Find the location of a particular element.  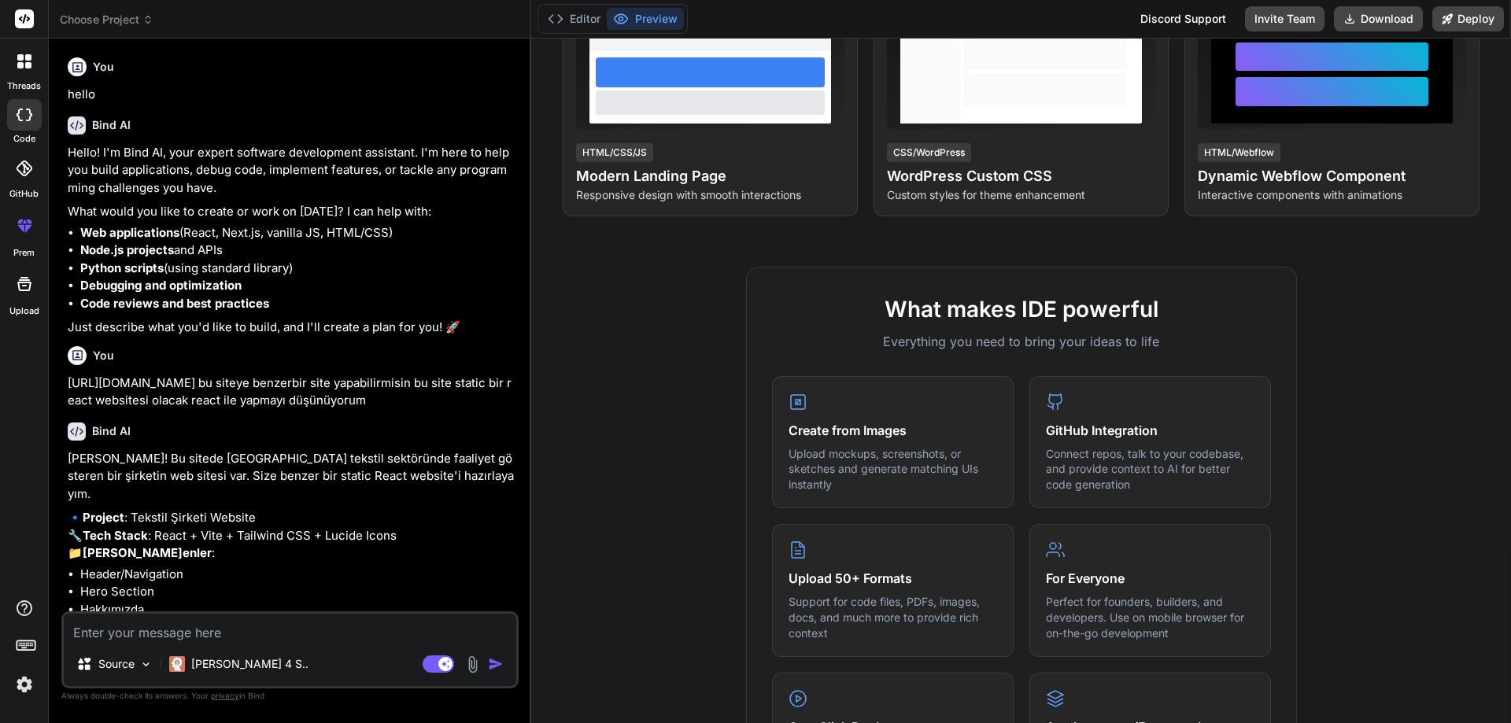

p: Support for code files, PDFs, images, docs, and much more to provide rich context is located at coordinates (892, 617).